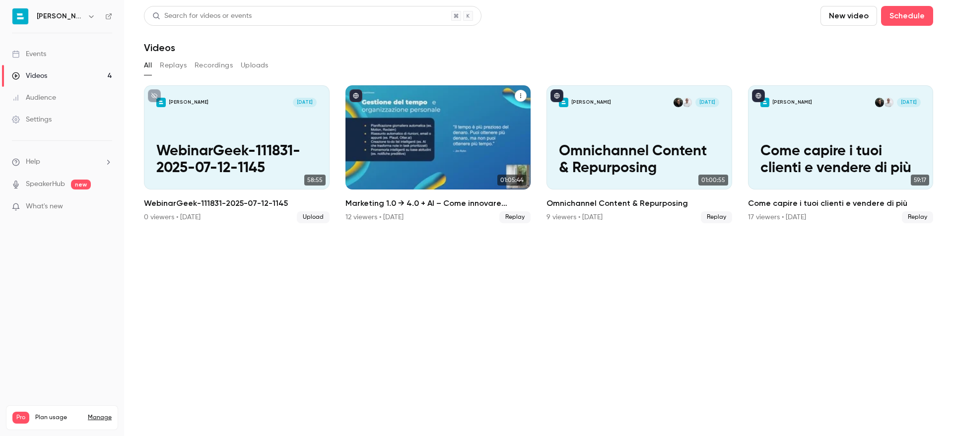 This screenshot has height=436, width=953. Describe the element at coordinates (438, 154) in the screenshot. I see `a: 01:05:44Marketing 1.0 → 4.0 + AI – Come innovare marketing e vendite con gli strumenti giusti12 v...` at that location.